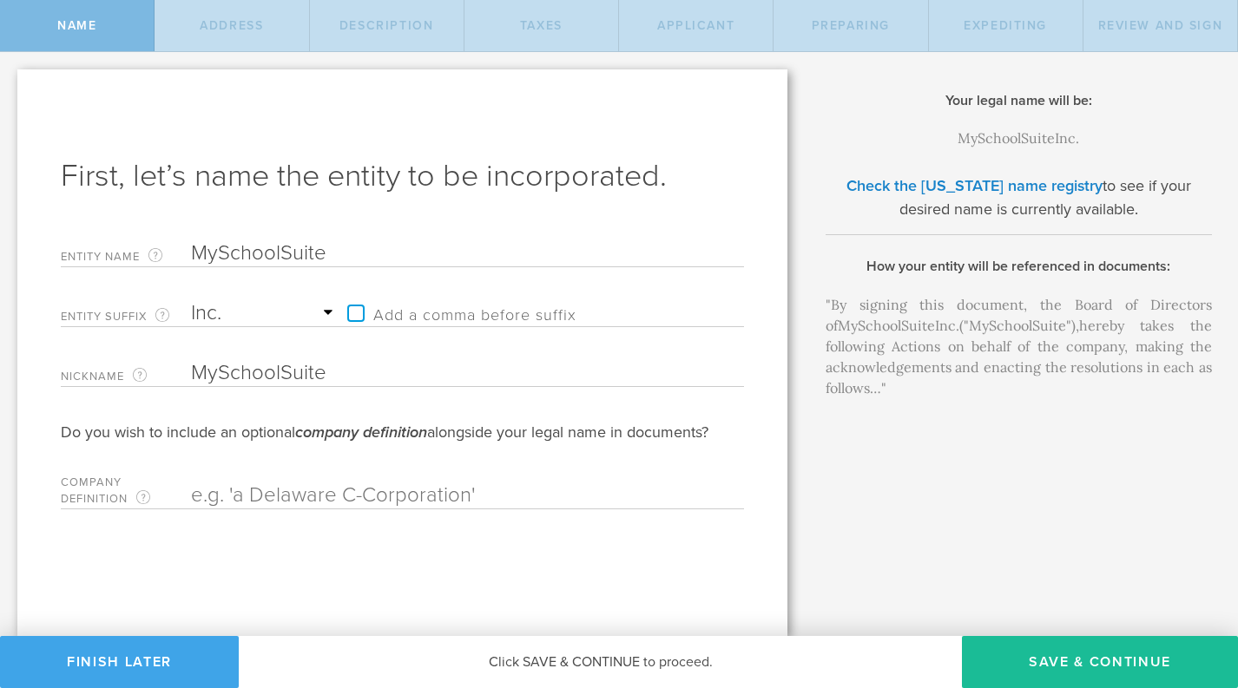 The width and height of the screenshot is (1238, 688). What do you see at coordinates (402, 176) in the screenshot?
I see `h1: First, let’s name the entity to be incorporated.` at bounding box center [402, 176].